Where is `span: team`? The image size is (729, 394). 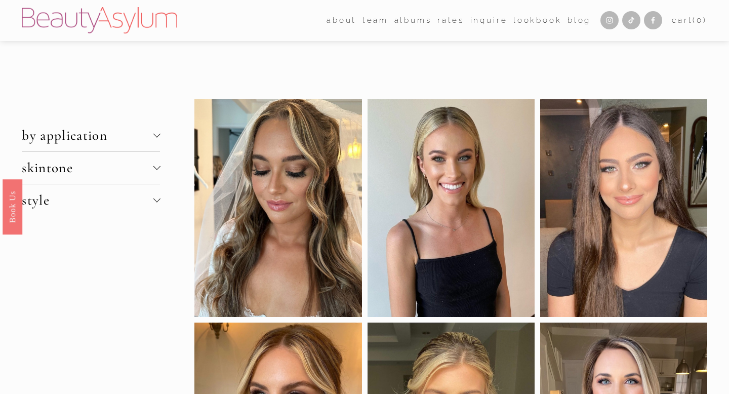
span: team is located at coordinates (375, 20).